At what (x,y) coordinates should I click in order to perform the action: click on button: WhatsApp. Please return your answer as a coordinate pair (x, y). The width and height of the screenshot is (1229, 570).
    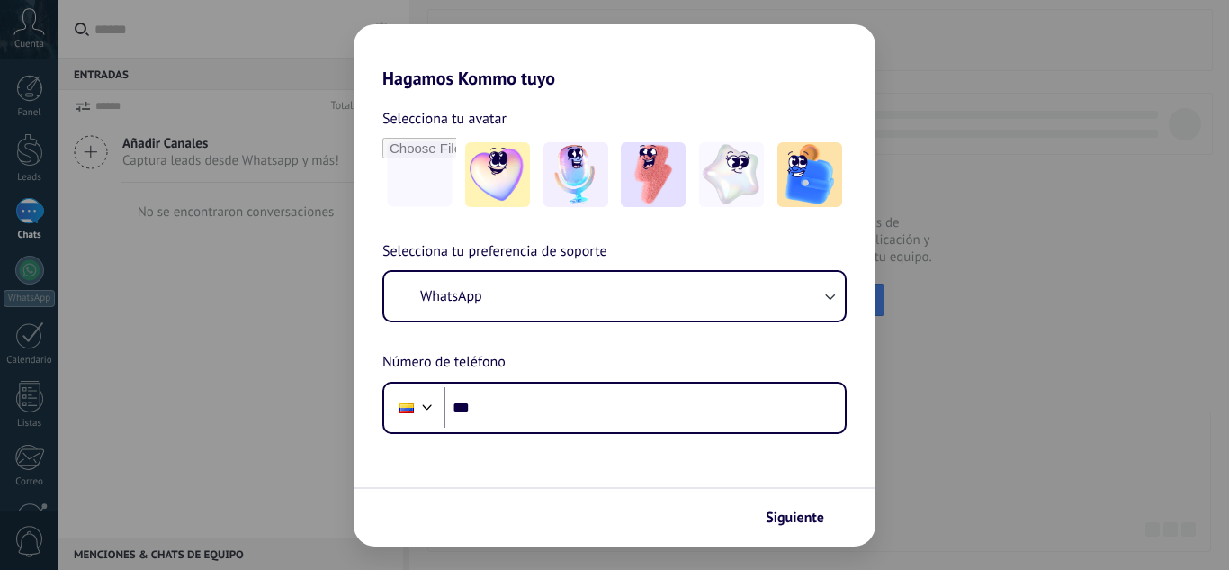
    Looking at the image, I should click on (614, 296).